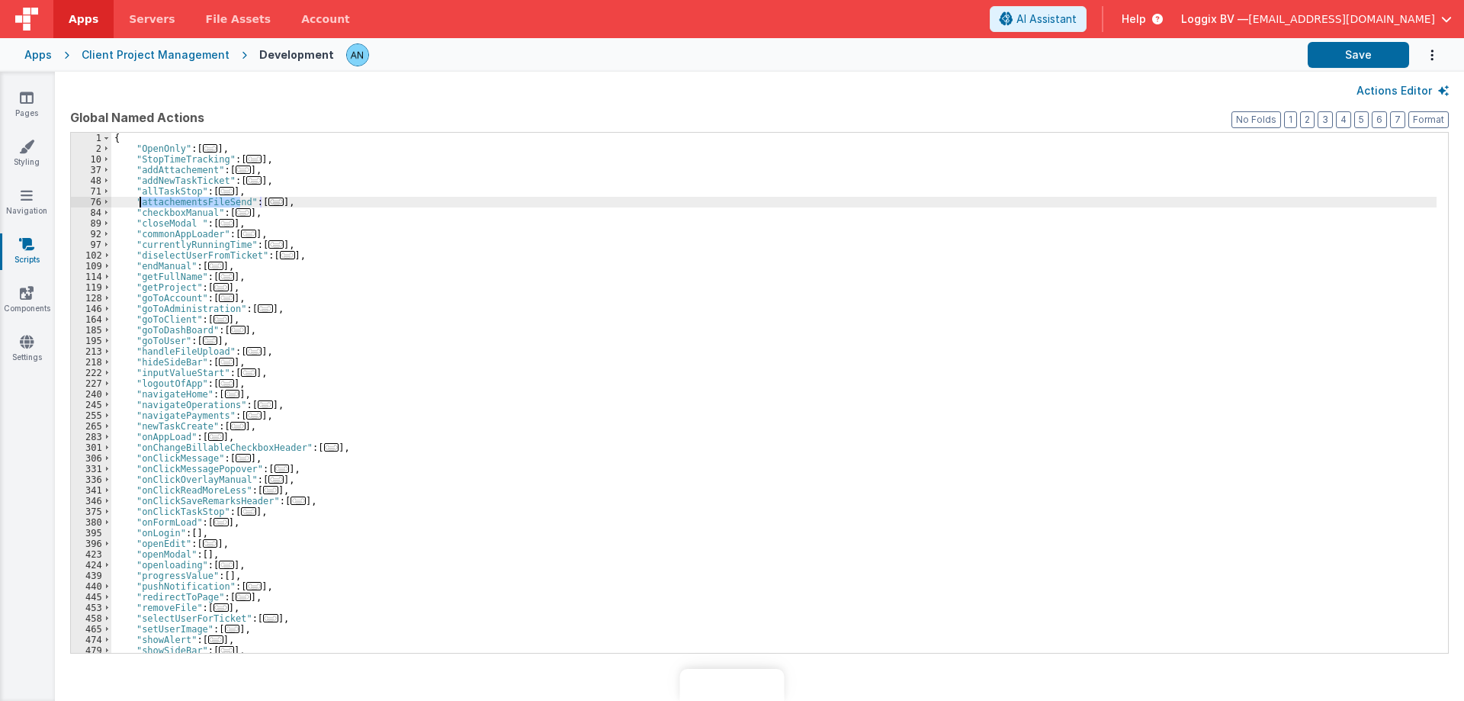  What do you see at coordinates (137, 117) in the screenshot?
I see `span: Global Named Actions` at bounding box center [137, 117].